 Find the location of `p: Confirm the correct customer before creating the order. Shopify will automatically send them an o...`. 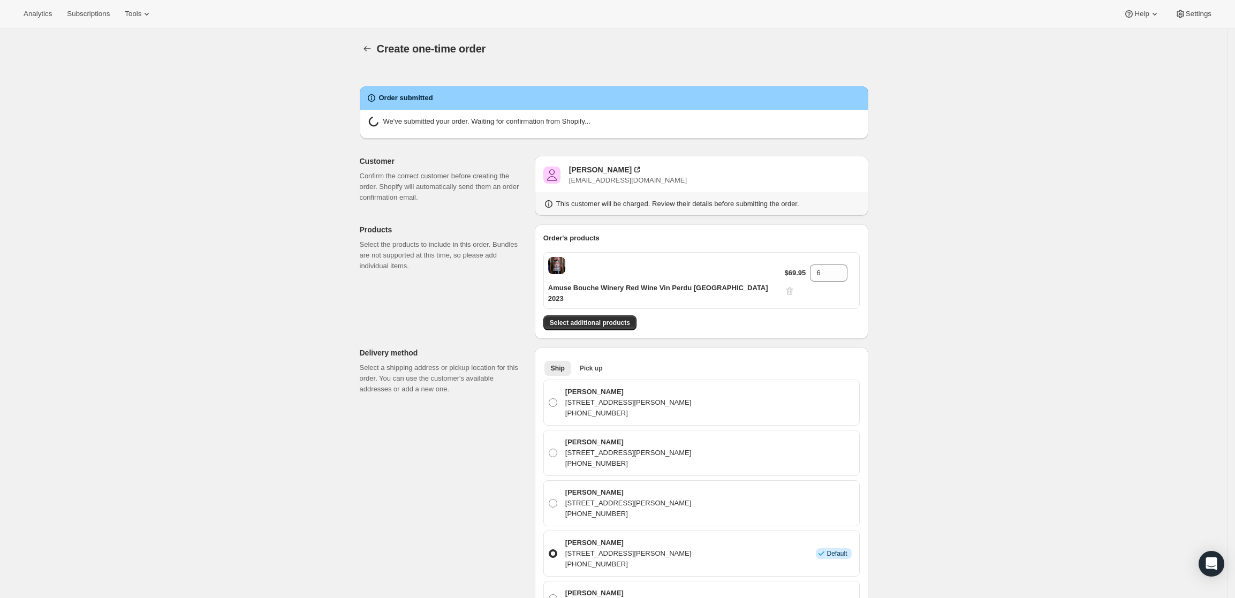

p: Confirm the correct customer before creating the order. Shopify will automatically send them an o... is located at coordinates (443, 187).